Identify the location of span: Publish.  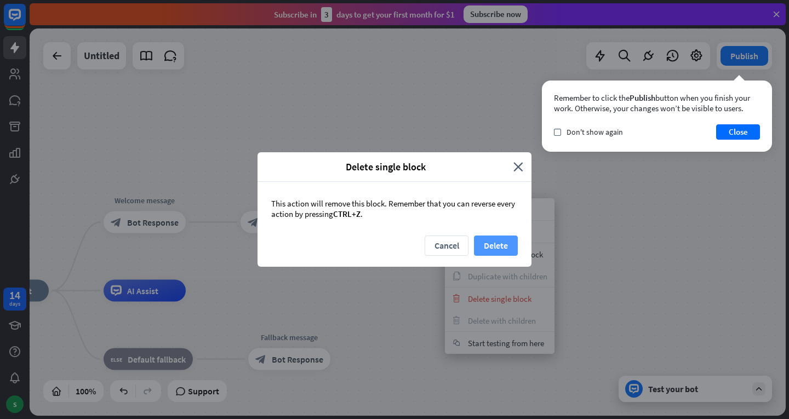
(642, 98).